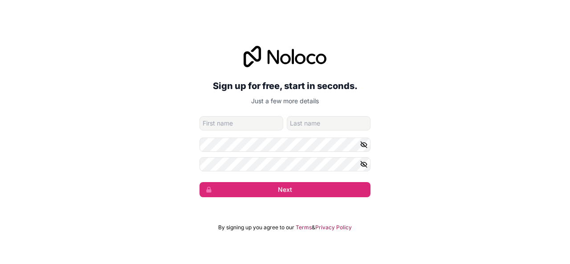  Describe the element at coordinates (285, 190) in the screenshot. I see `button: Next` at that location.